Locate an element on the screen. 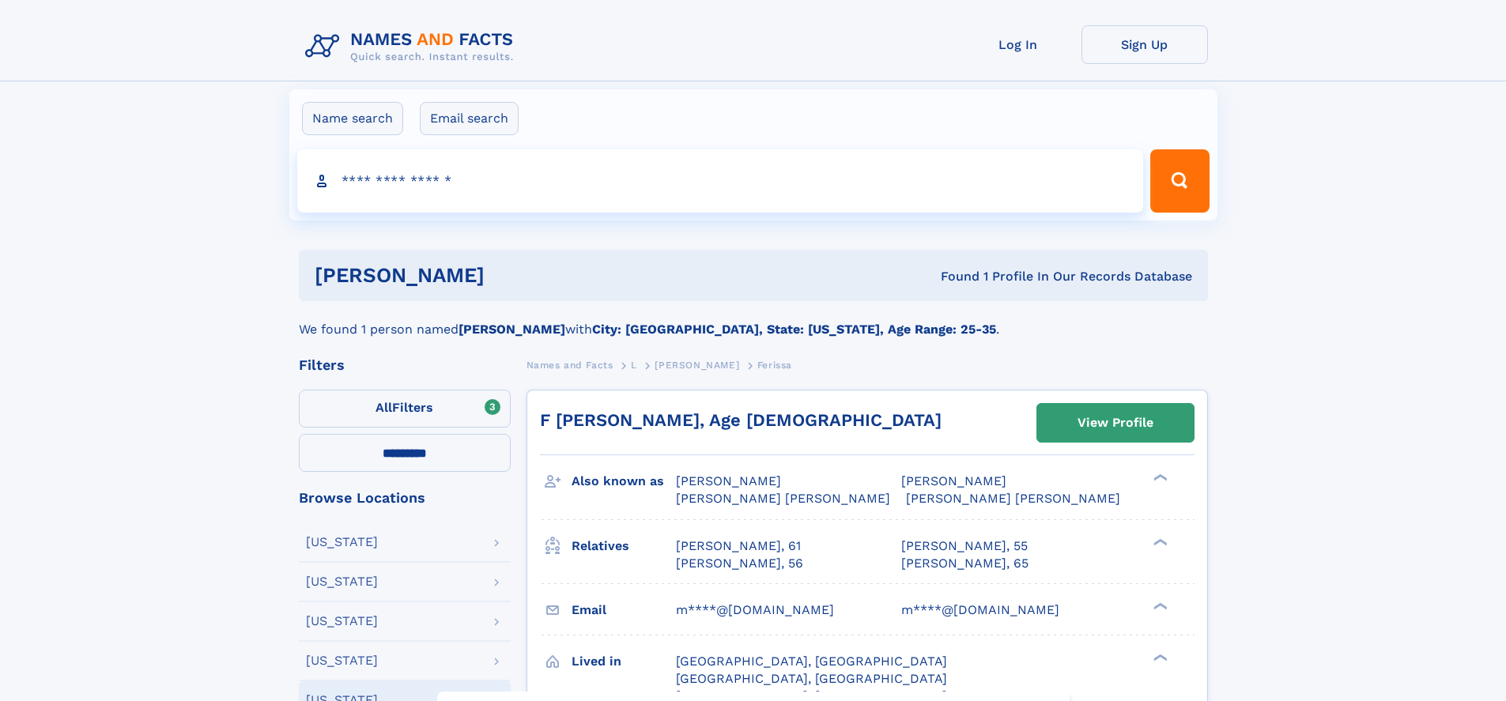 Image resolution: width=1506 pixels, height=701 pixels. div: Filters is located at coordinates (405, 365).